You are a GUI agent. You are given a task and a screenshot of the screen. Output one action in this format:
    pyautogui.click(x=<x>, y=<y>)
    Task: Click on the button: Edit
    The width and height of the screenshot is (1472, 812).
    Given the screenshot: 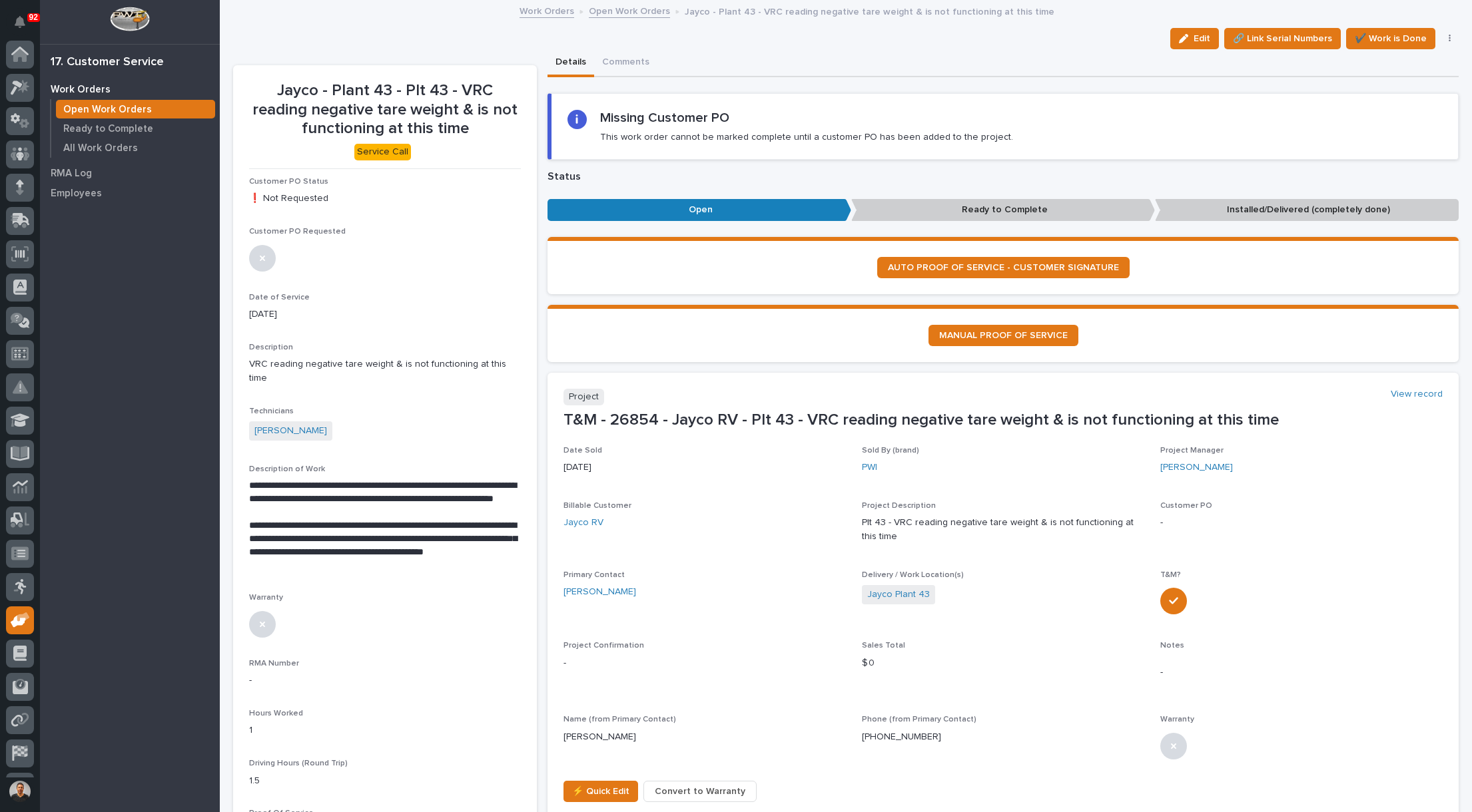 What is the action you would take?
    pyautogui.click(x=1195, y=38)
    